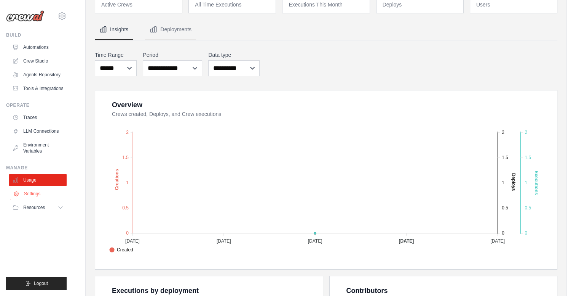 The image size is (579, 296). I want to click on button: Logout, so click(36, 283).